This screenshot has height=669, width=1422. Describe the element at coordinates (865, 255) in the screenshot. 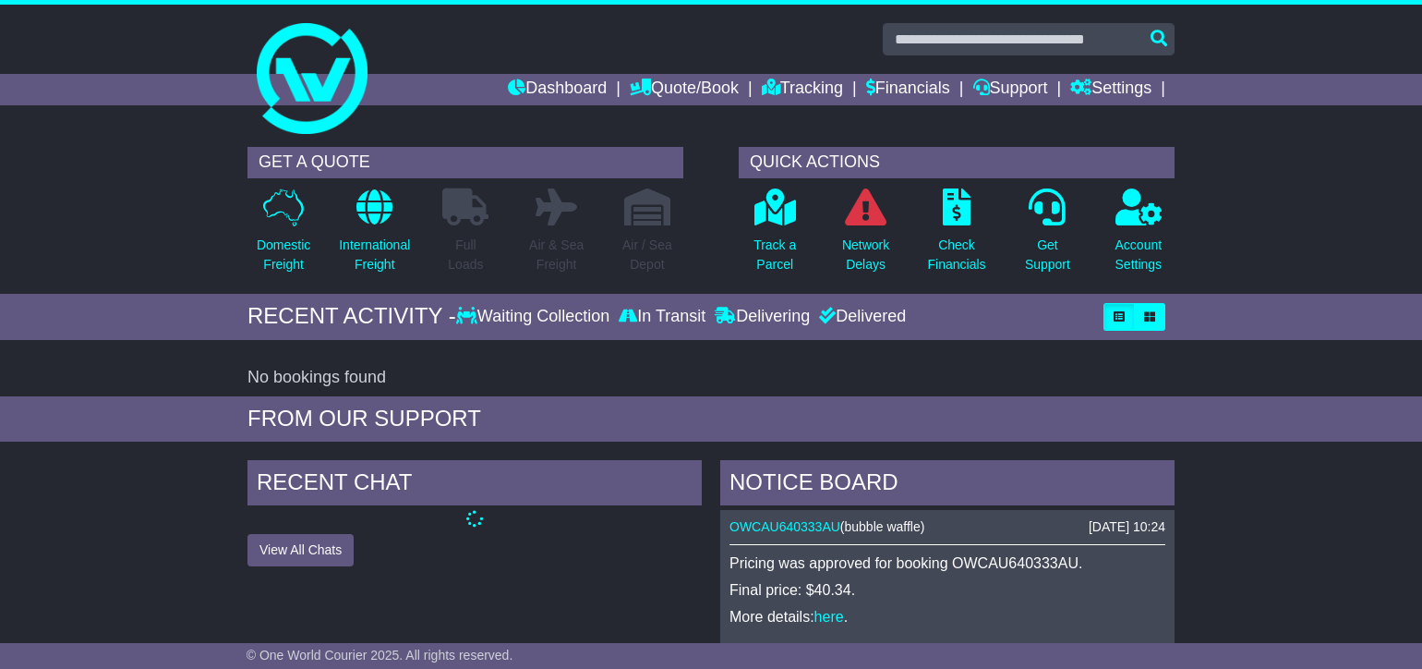

I see `p: Network Delays` at that location.